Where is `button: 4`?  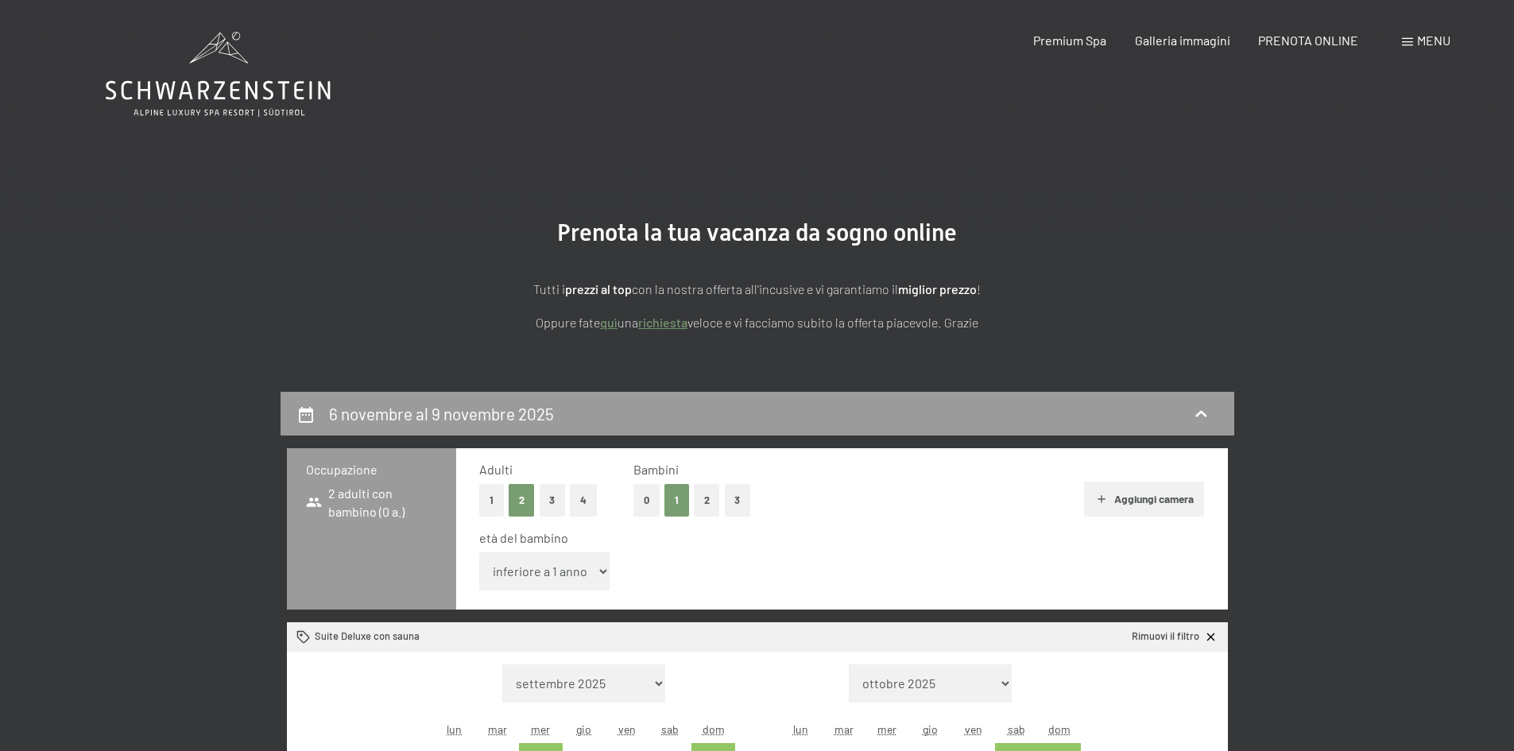
button: 4 is located at coordinates (583, 500).